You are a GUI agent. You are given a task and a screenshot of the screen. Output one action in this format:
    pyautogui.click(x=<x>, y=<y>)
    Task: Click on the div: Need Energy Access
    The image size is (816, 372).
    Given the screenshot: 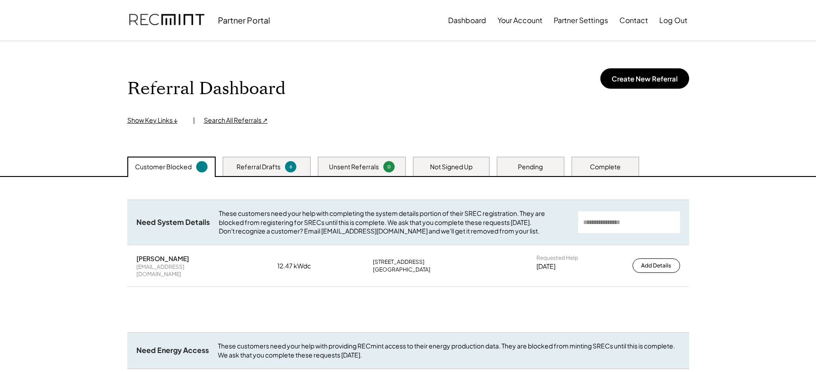 What is the action you would take?
    pyautogui.click(x=173, y=351)
    